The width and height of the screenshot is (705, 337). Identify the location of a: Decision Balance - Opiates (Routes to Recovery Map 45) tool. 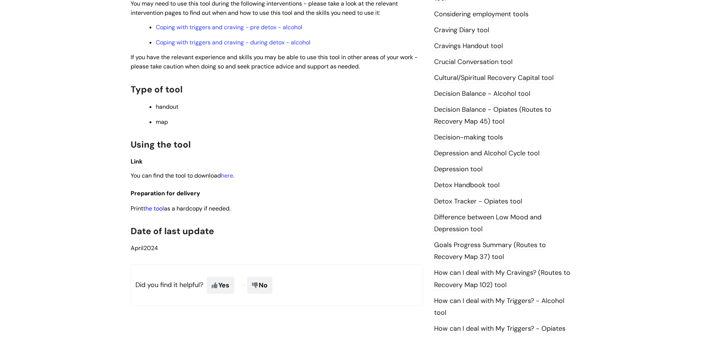
(492, 116).